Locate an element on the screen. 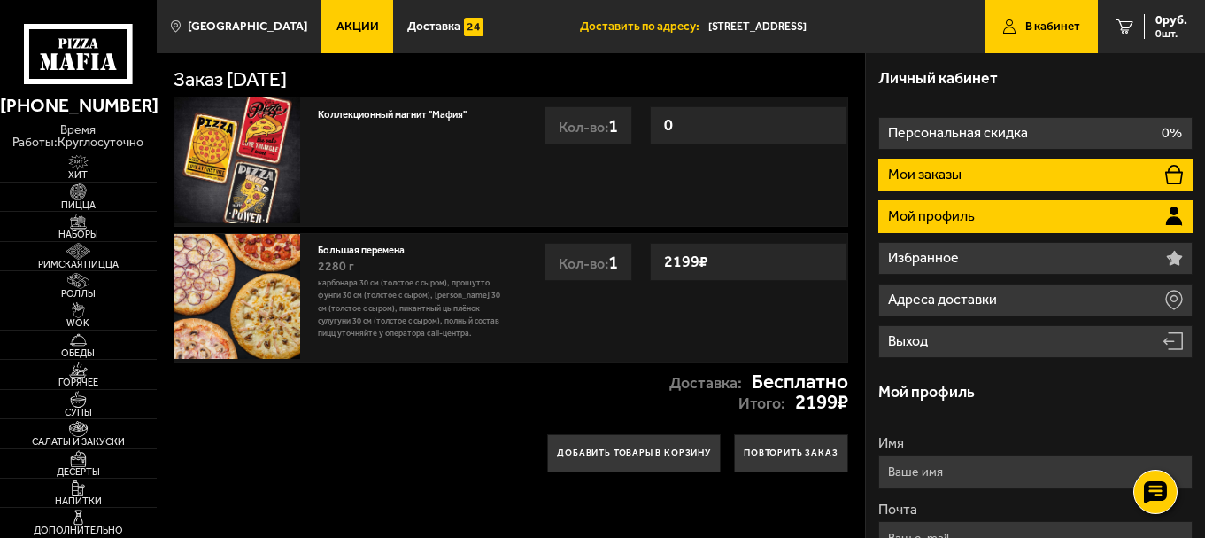 This screenshot has height=538, width=1205. span: 2280 г is located at coordinates (336, 266).